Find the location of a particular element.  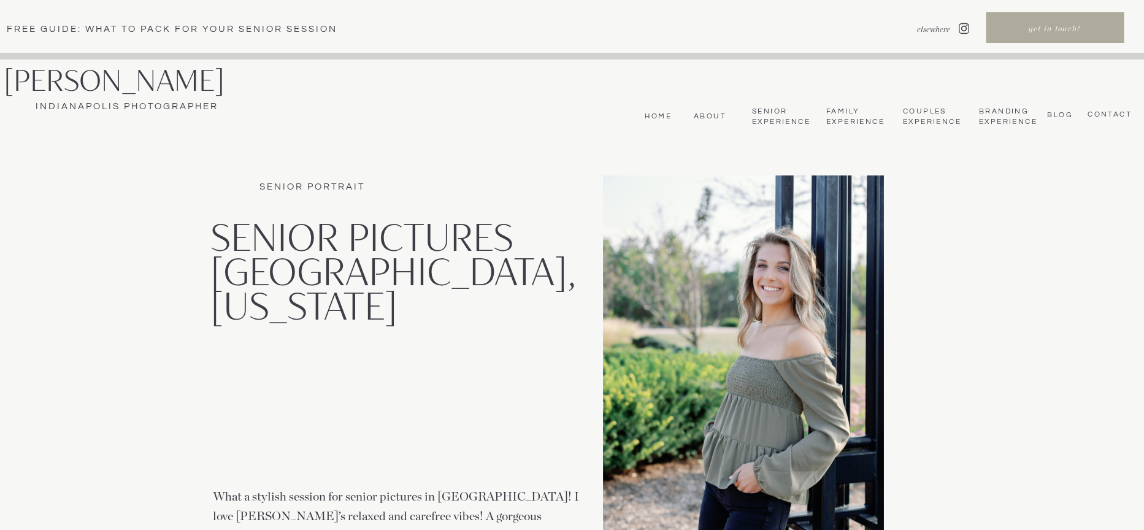

nav: Senior Experience is located at coordinates (780, 117).